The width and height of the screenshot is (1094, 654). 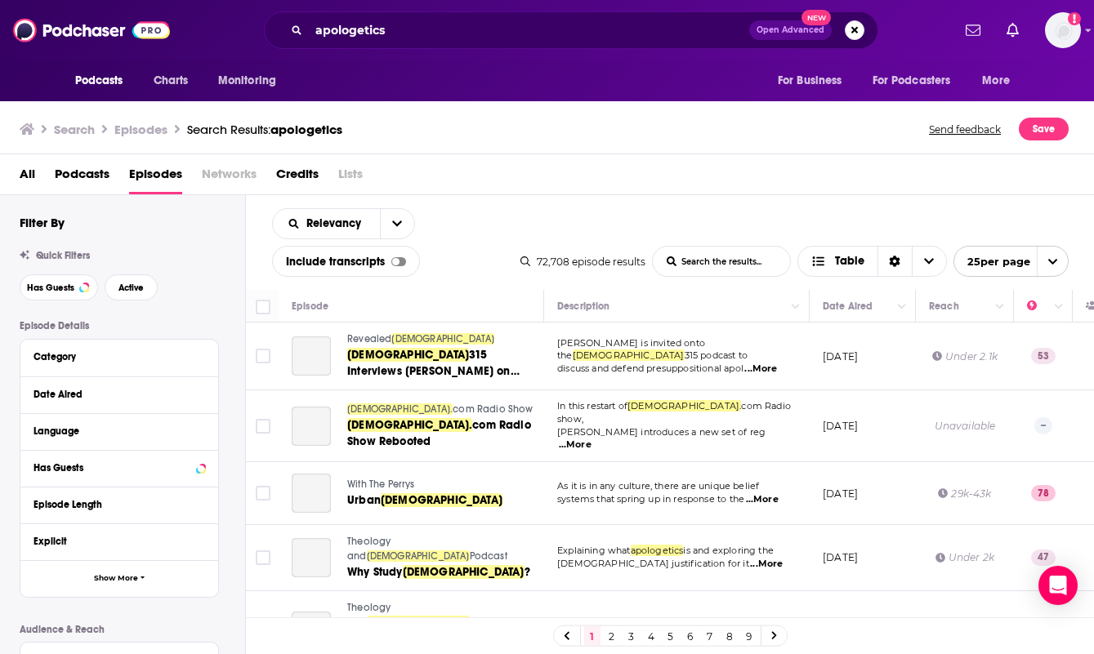 What do you see at coordinates (346, 261) in the screenshot?
I see `div: Include transcripts` at bounding box center [346, 261].